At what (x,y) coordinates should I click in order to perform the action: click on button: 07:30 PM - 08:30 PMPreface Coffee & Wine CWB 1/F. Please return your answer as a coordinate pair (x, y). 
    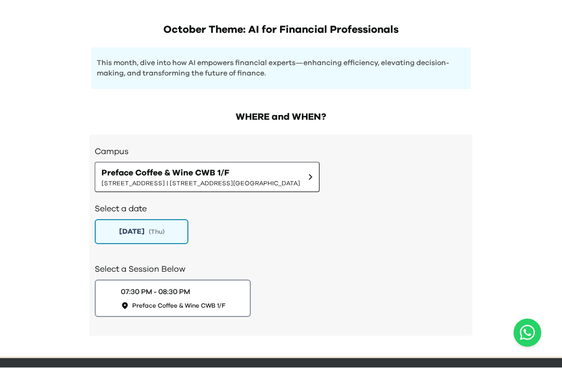
    Looking at the image, I should click on (173, 299).